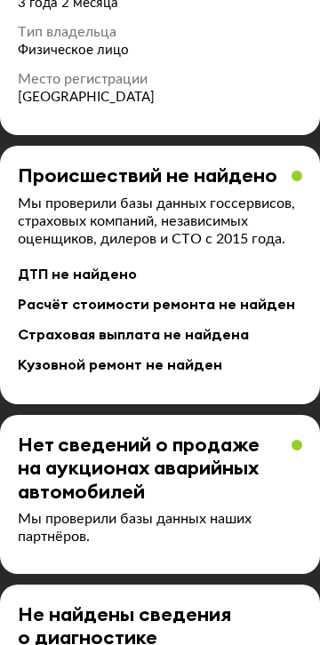 This screenshot has width=320, height=645. Describe the element at coordinates (148, 175) in the screenshot. I see `h3: Происшествий не найдено` at that location.